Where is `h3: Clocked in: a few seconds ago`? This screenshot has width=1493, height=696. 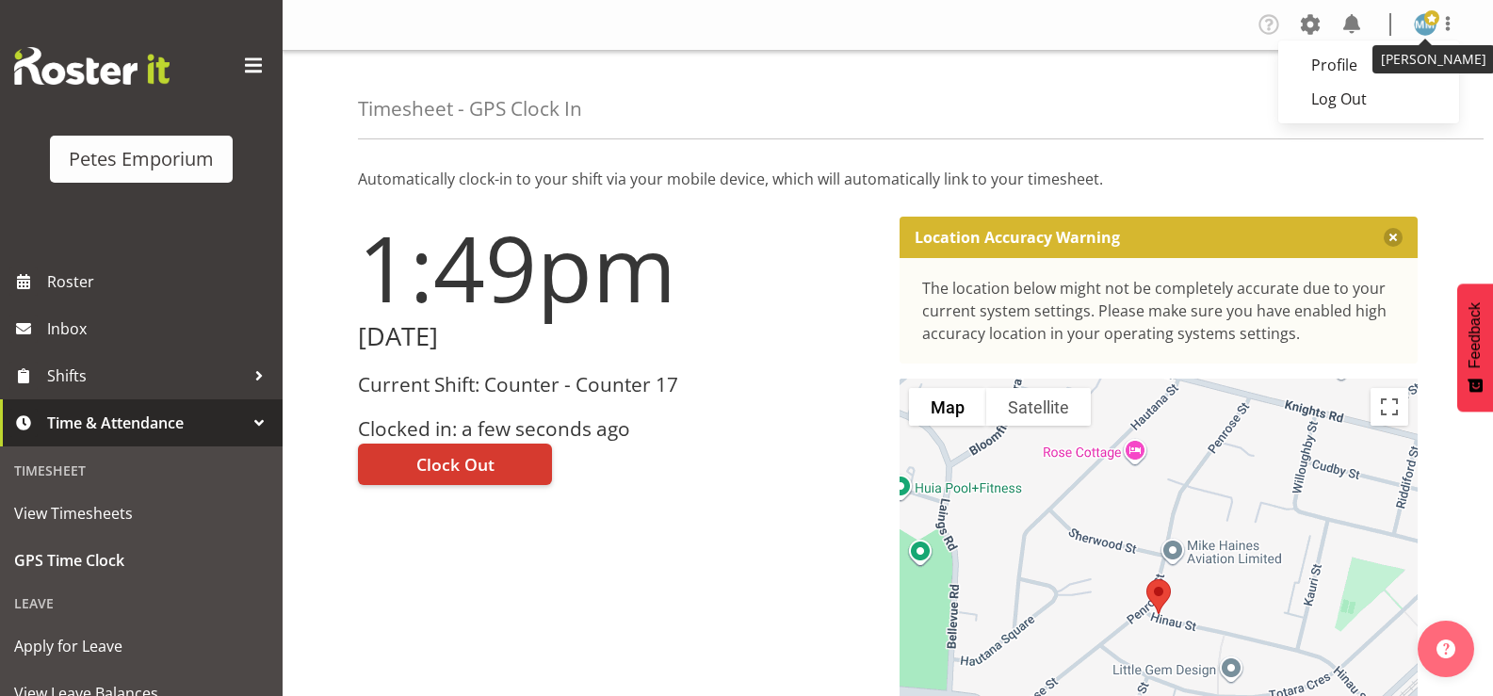 h3: Clocked in: a few seconds ago is located at coordinates (617, 429).